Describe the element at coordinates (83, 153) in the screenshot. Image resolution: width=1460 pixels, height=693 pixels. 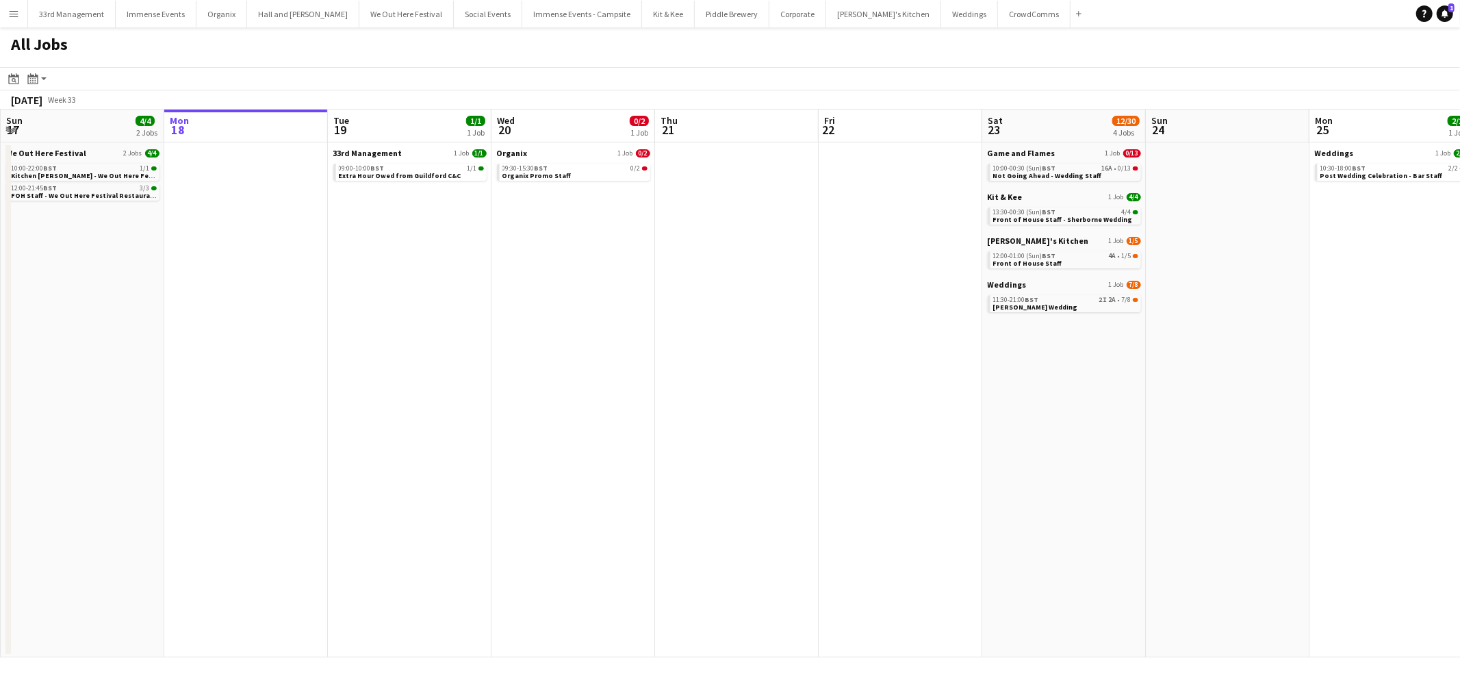
I see `a: We Out Here Festival2 Jobs4/4` at that location.